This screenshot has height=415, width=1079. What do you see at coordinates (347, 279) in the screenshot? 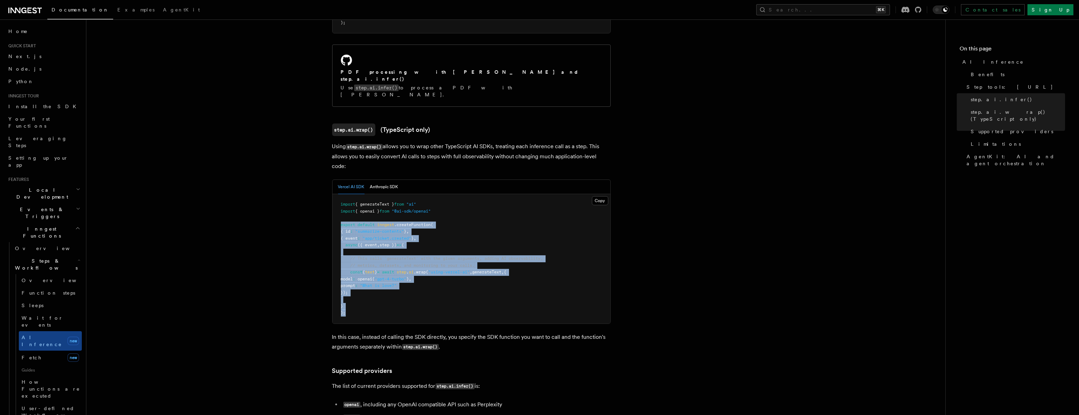
I see `span: model` at bounding box center [347, 279].